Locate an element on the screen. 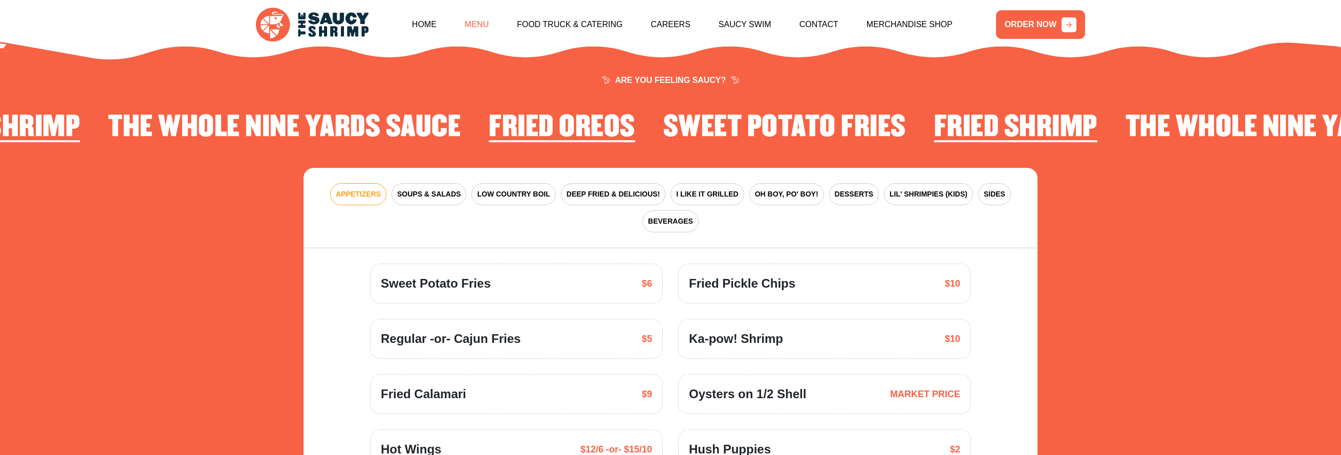 This screenshot has width=1341, height=455. button: SIDES is located at coordinates (995, 194).